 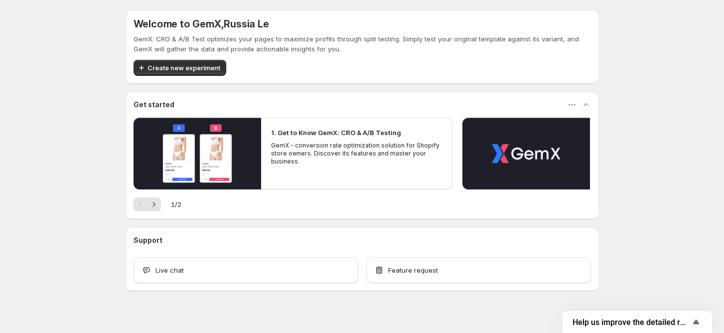 I want to click on h3: Get started, so click(x=154, y=105).